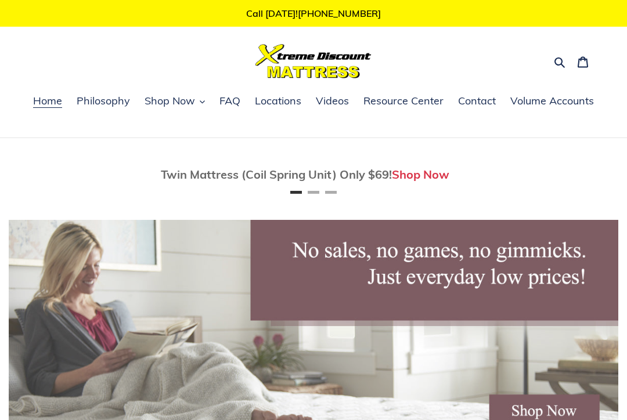  What do you see at coordinates (332, 102) in the screenshot?
I see `a: Videos` at bounding box center [332, 102].